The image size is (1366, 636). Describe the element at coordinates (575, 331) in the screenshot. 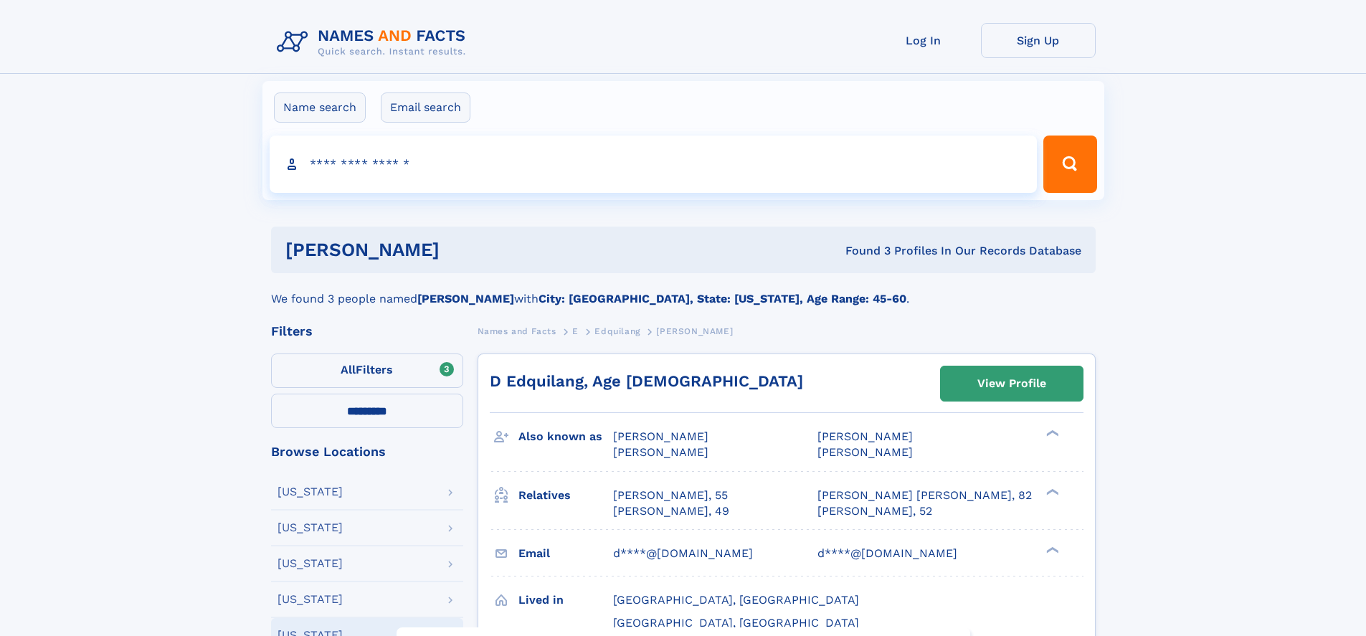

I see `span: E` at that location.